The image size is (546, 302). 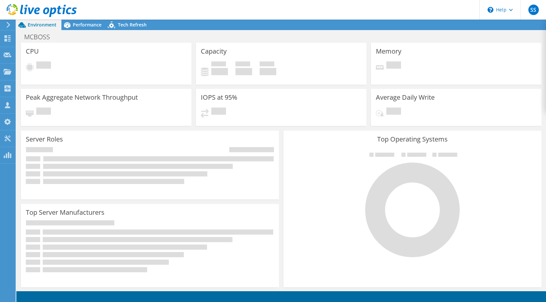 What do you see at coordinates (491, 10) in the screenshot?
I see `svg: \n` at bounding box center [491, 10].